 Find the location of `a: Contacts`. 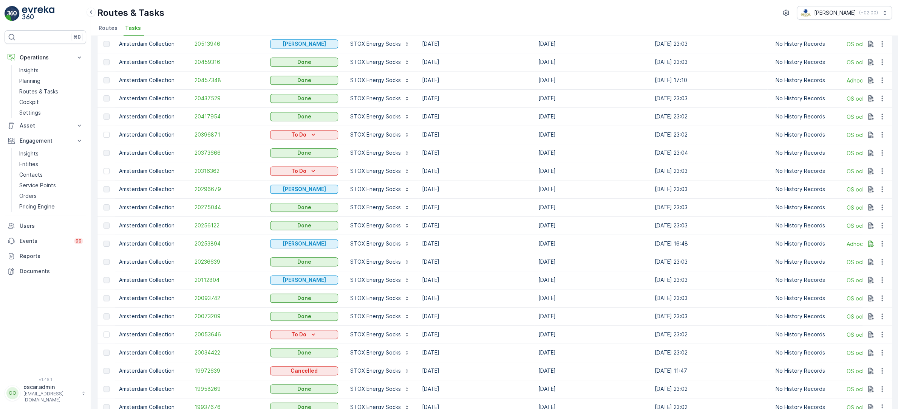

a: Contacts is located at coordinates (51, 175).